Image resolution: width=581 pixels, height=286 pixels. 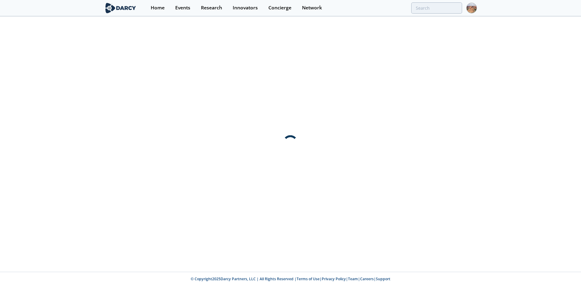 I want to click on div: Research, so click(x=212, y=8).